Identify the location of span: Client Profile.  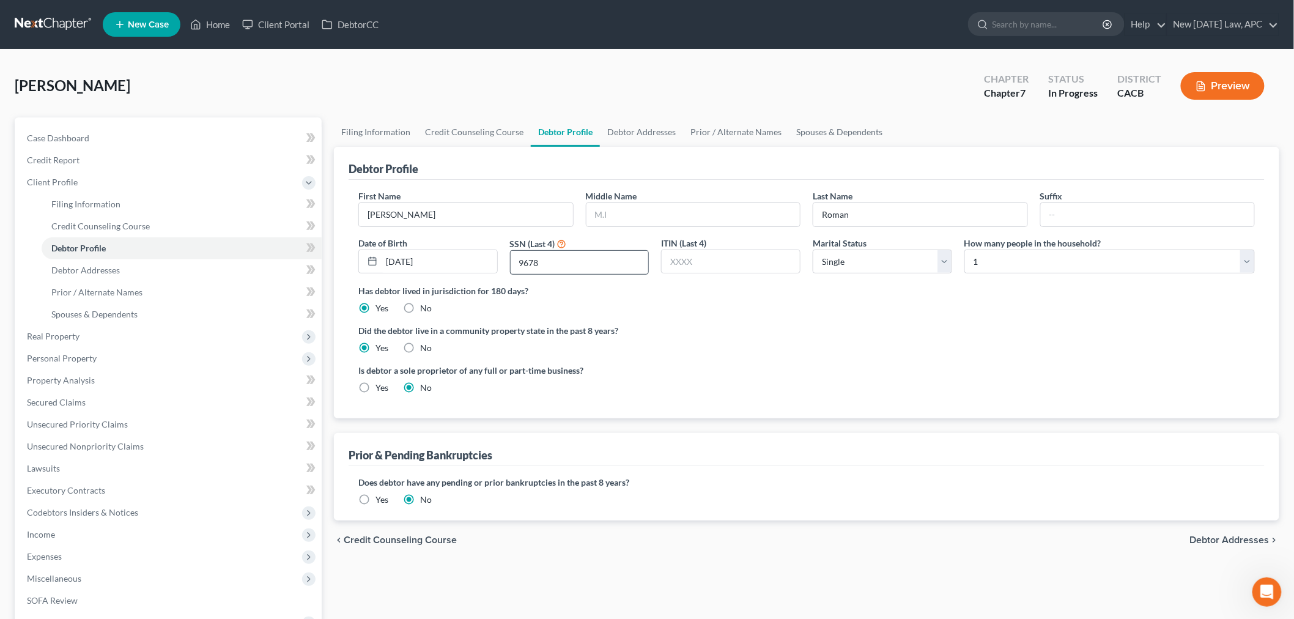
(52, 182).